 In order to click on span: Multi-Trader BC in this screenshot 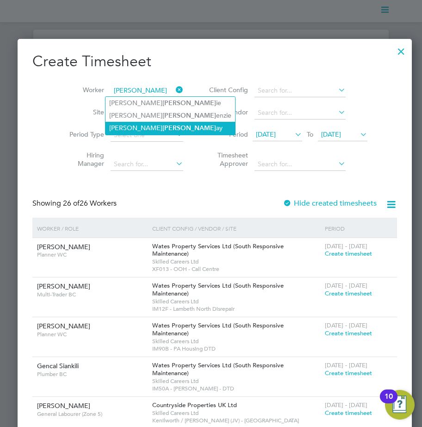, I will do `click(91, 295)`.